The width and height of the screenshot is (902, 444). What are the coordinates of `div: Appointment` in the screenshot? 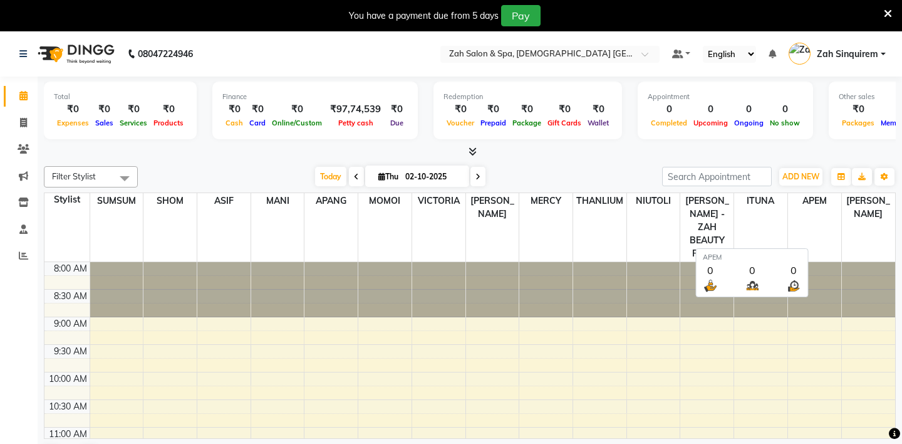 It's located at (726, 97).